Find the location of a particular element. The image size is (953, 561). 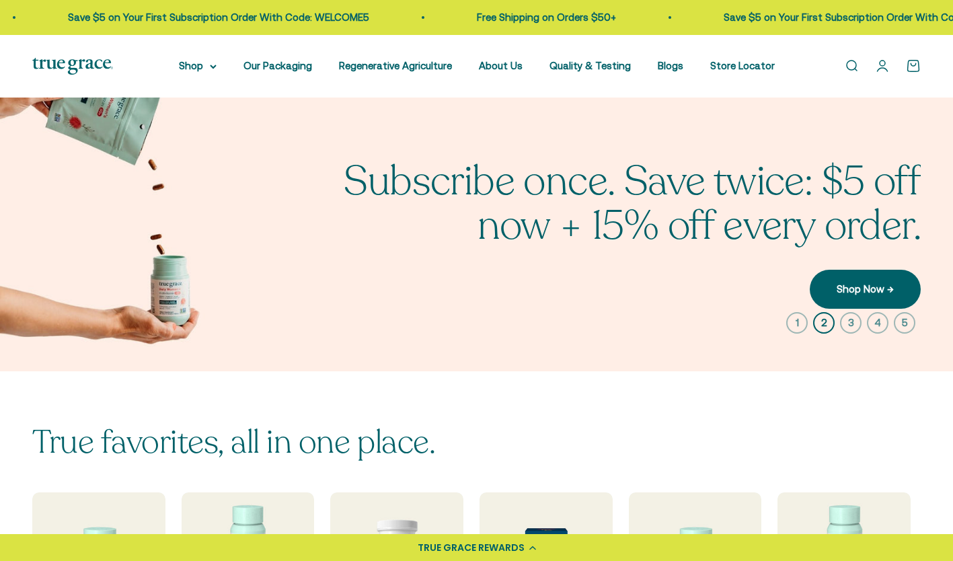

a: Free Shipping on Orders $50+ is located at coordinates (543, 17).